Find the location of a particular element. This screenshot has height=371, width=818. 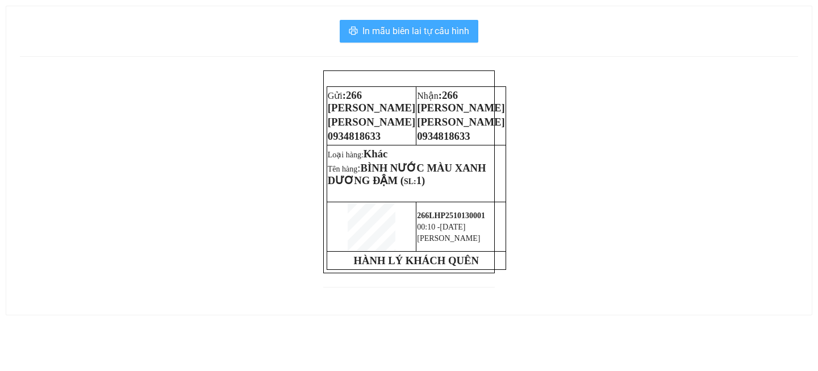

span: BÌNH NƯỚC MÀU XANH DƯƠNG ĐẬM ( is located at coordinates (407, 174).